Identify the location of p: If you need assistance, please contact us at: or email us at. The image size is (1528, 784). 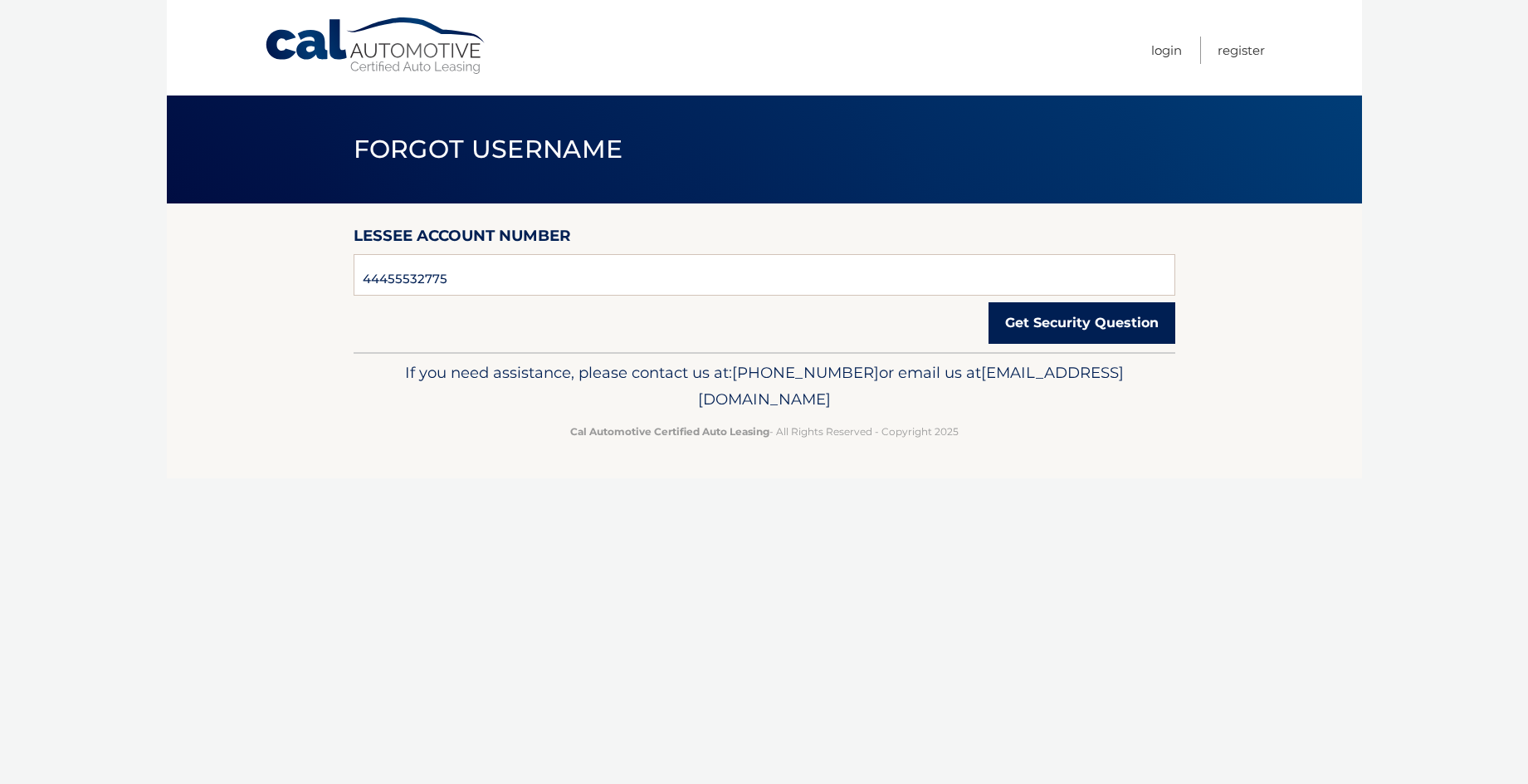
(764, 386).